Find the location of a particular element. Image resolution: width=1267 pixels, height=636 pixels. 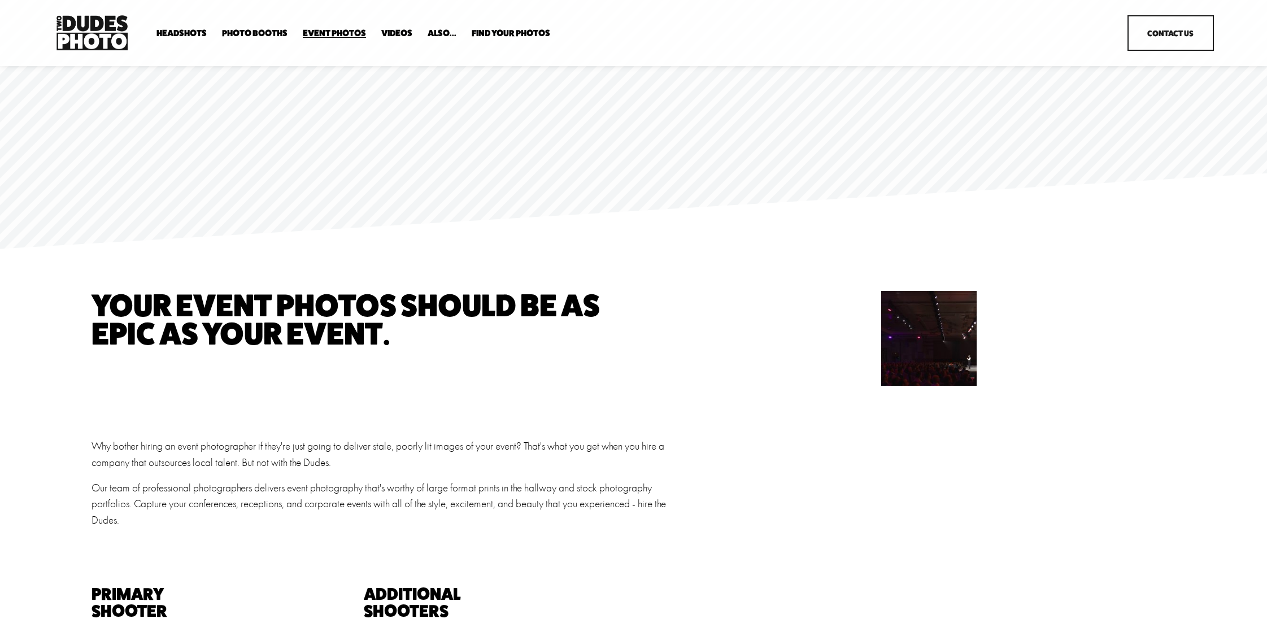

h1: your event photos should be as epic as your event. is located at coordinates (361, 319).